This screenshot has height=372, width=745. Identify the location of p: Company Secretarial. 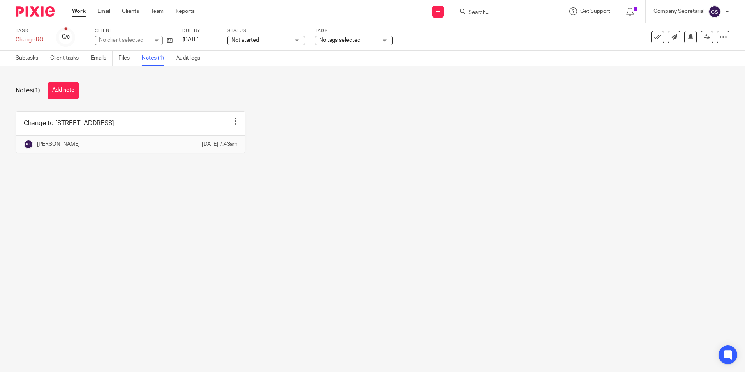
(679, 11).